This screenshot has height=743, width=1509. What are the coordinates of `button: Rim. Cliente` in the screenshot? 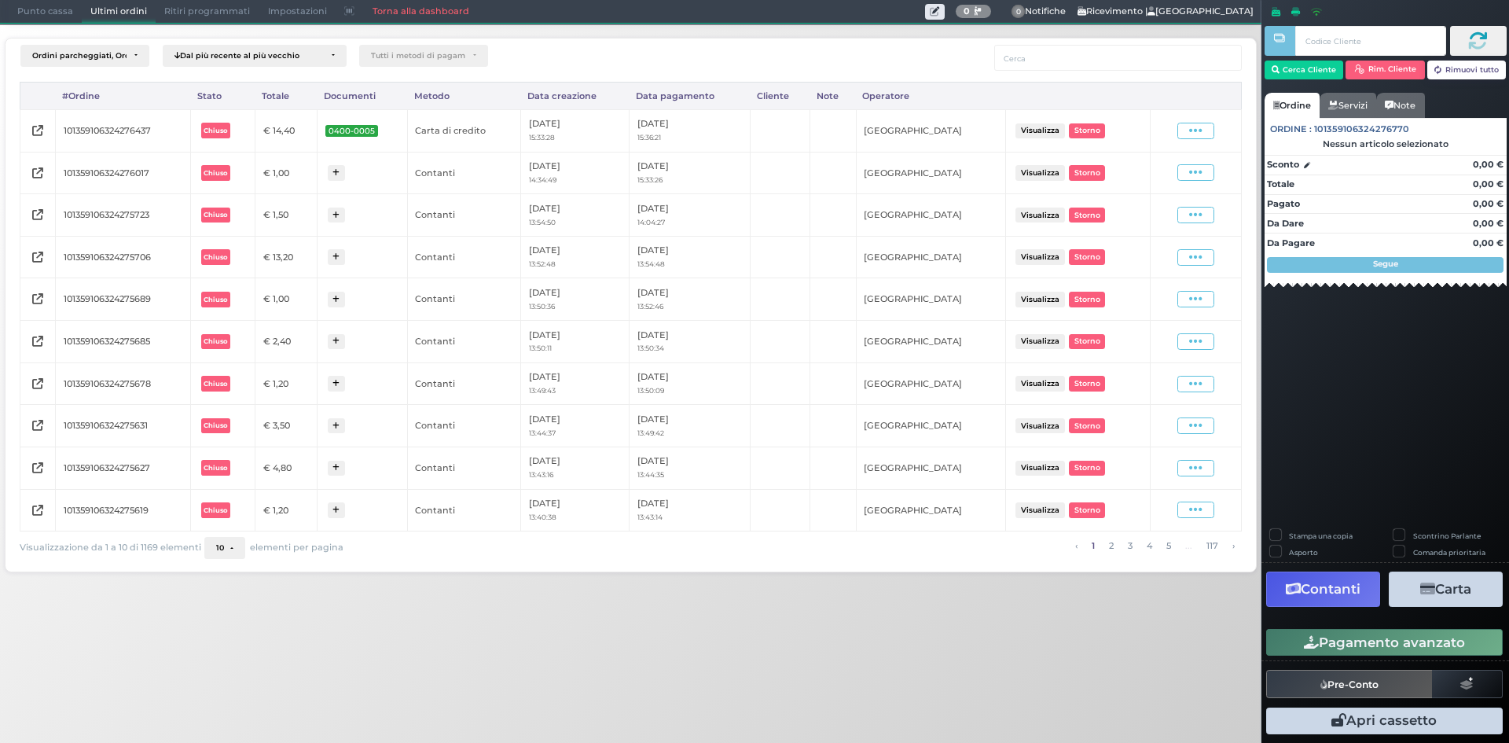 It's located at (1385, 70).